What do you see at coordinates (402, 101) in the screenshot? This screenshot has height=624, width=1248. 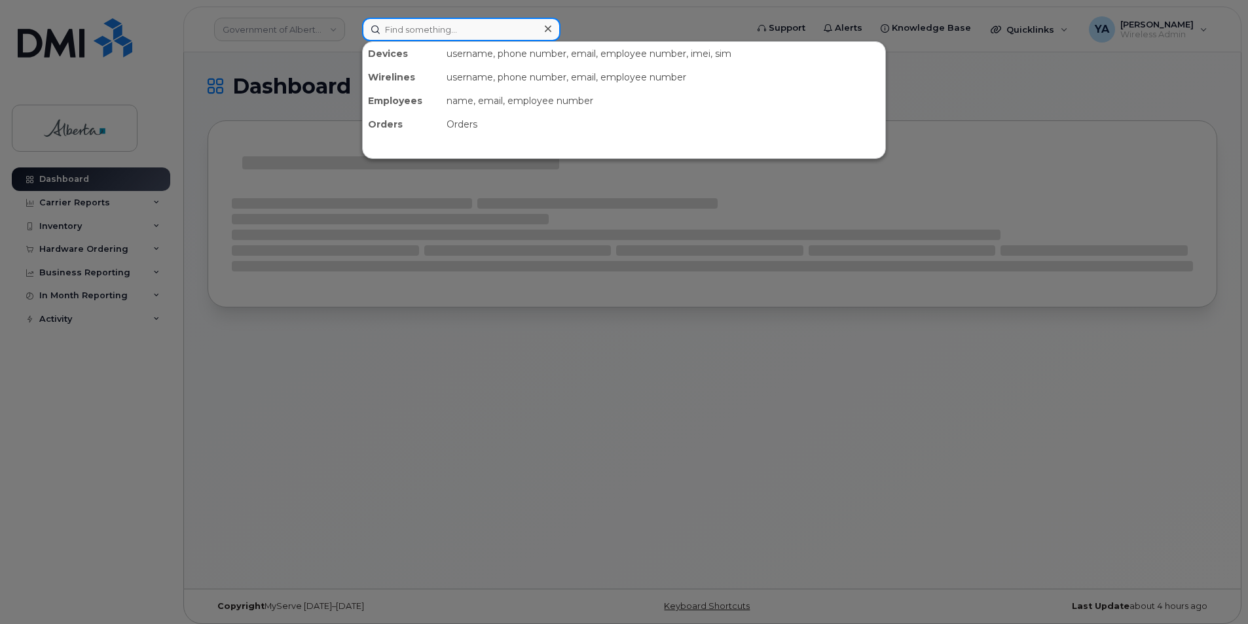 I see `div: Employees` at bounding box center [402, 101].